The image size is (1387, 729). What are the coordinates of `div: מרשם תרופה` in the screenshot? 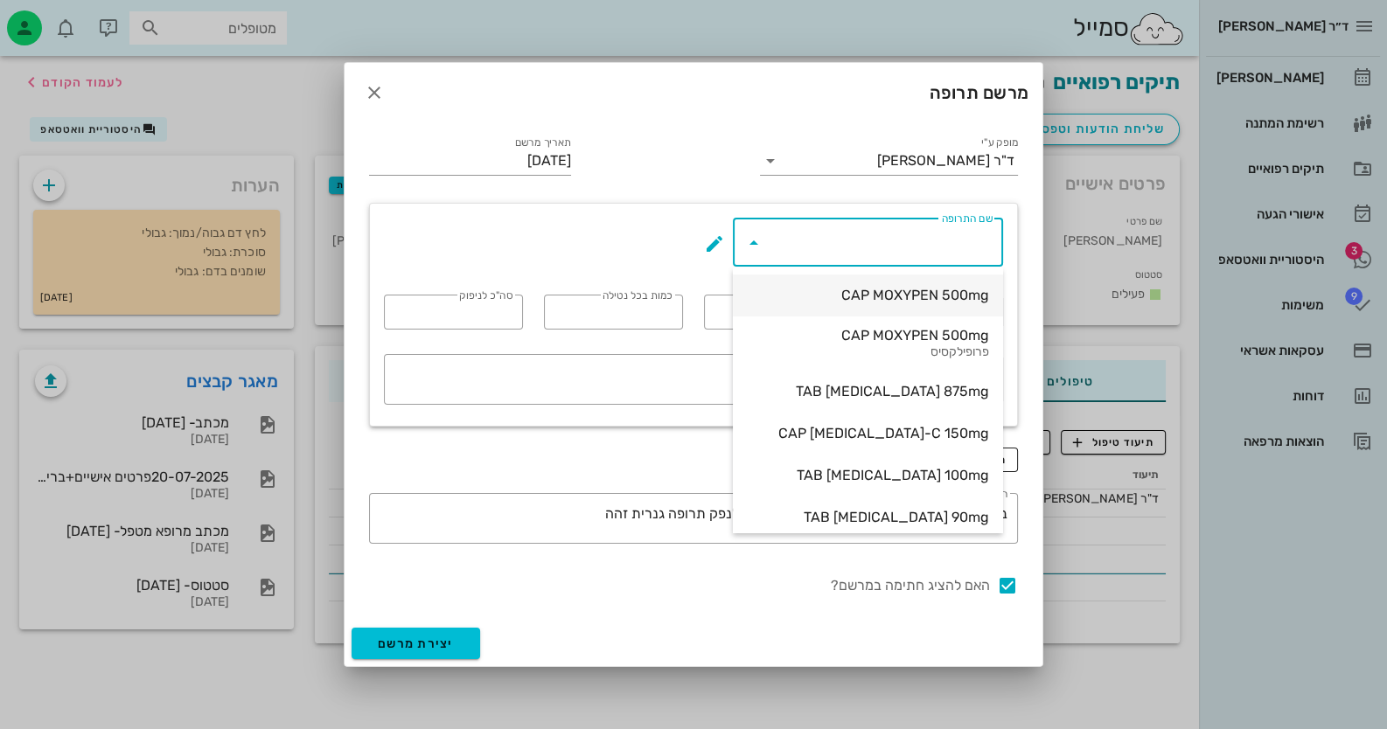 It's located at (693, 93).